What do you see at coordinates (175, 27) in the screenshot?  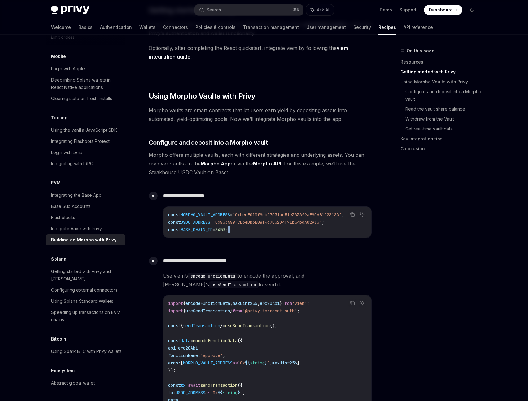 I see `a: Connectors` at bounding box center [175, 27].